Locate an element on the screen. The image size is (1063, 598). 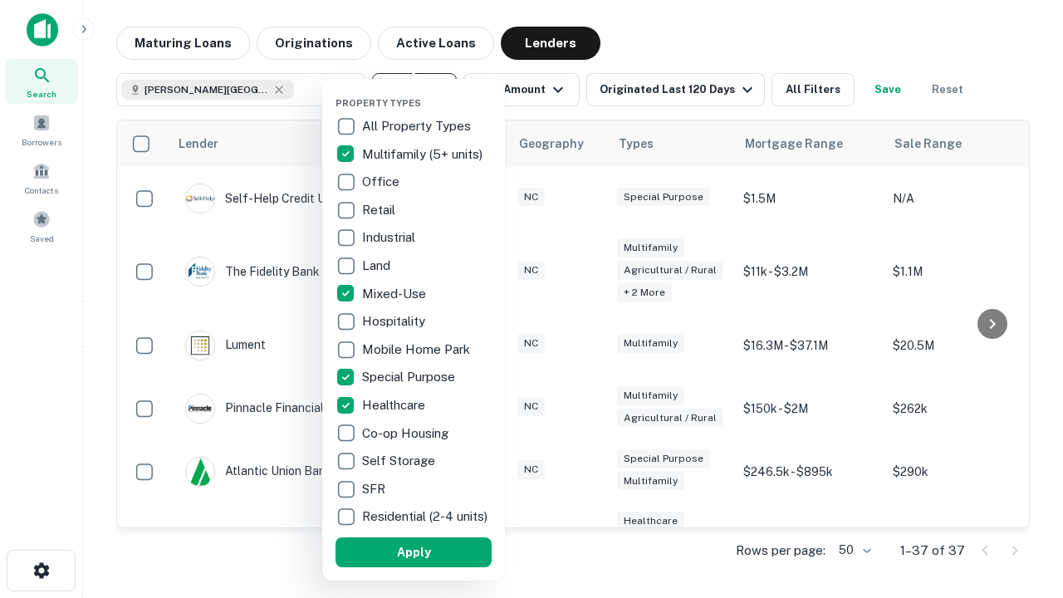
button: Apply is located at coordinates (414, 552).